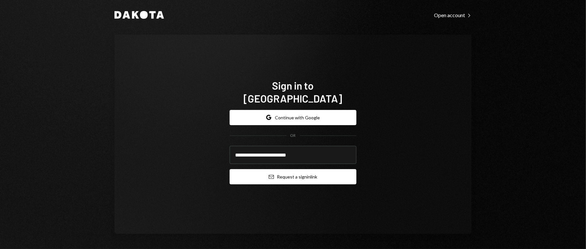 The image size is (586, 249). What do you see at coordinates (453, 15) in the screenshot?
I see `div: Open account` at bounding box center [453, 15].